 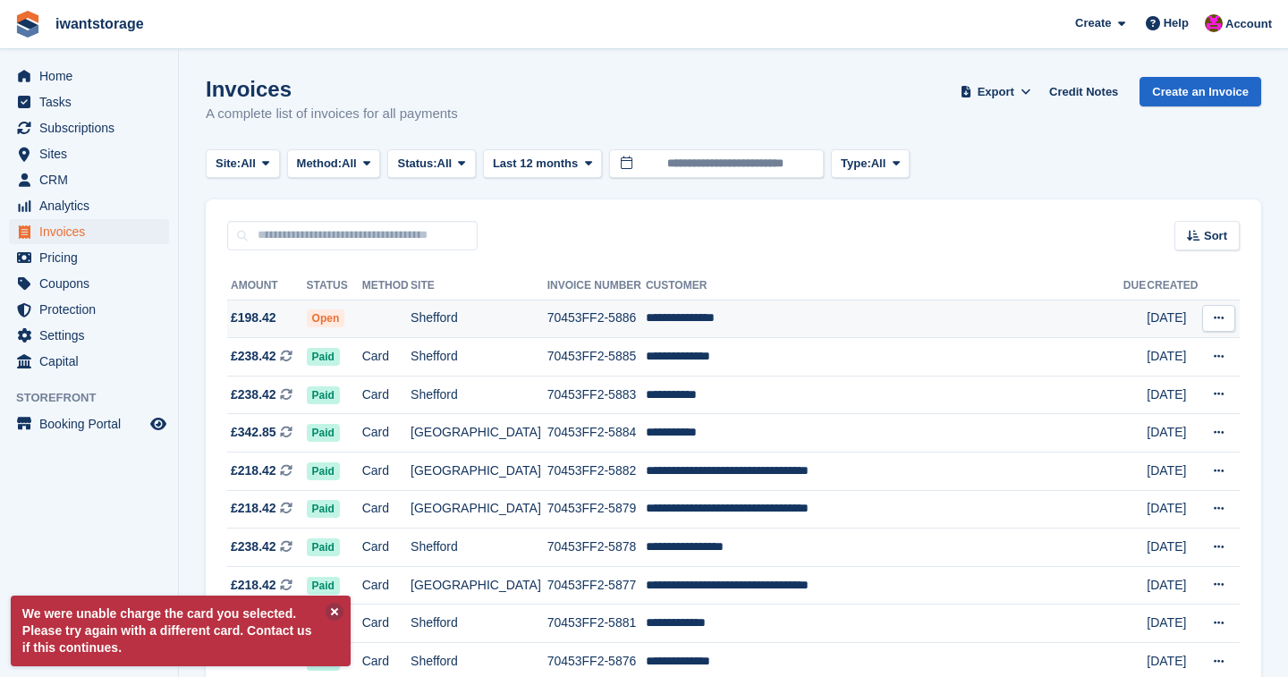 I want to click on span: Protection, so click(x=93, y=310).